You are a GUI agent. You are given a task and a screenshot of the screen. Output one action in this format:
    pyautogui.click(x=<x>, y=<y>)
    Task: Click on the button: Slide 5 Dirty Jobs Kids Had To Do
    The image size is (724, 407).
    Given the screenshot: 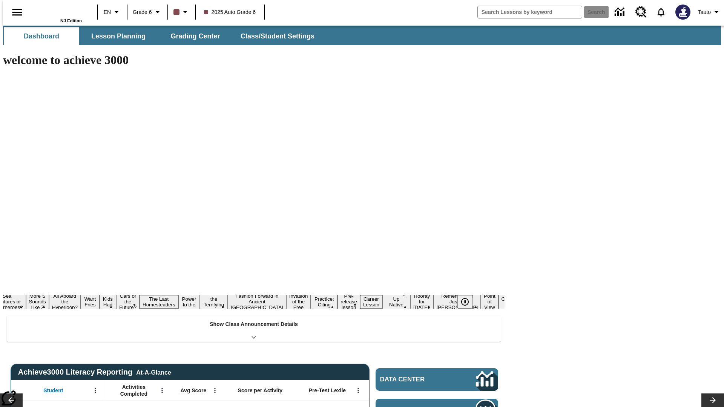 What is the action you would take?
    pyautogui.click(x=108, y=302)
    